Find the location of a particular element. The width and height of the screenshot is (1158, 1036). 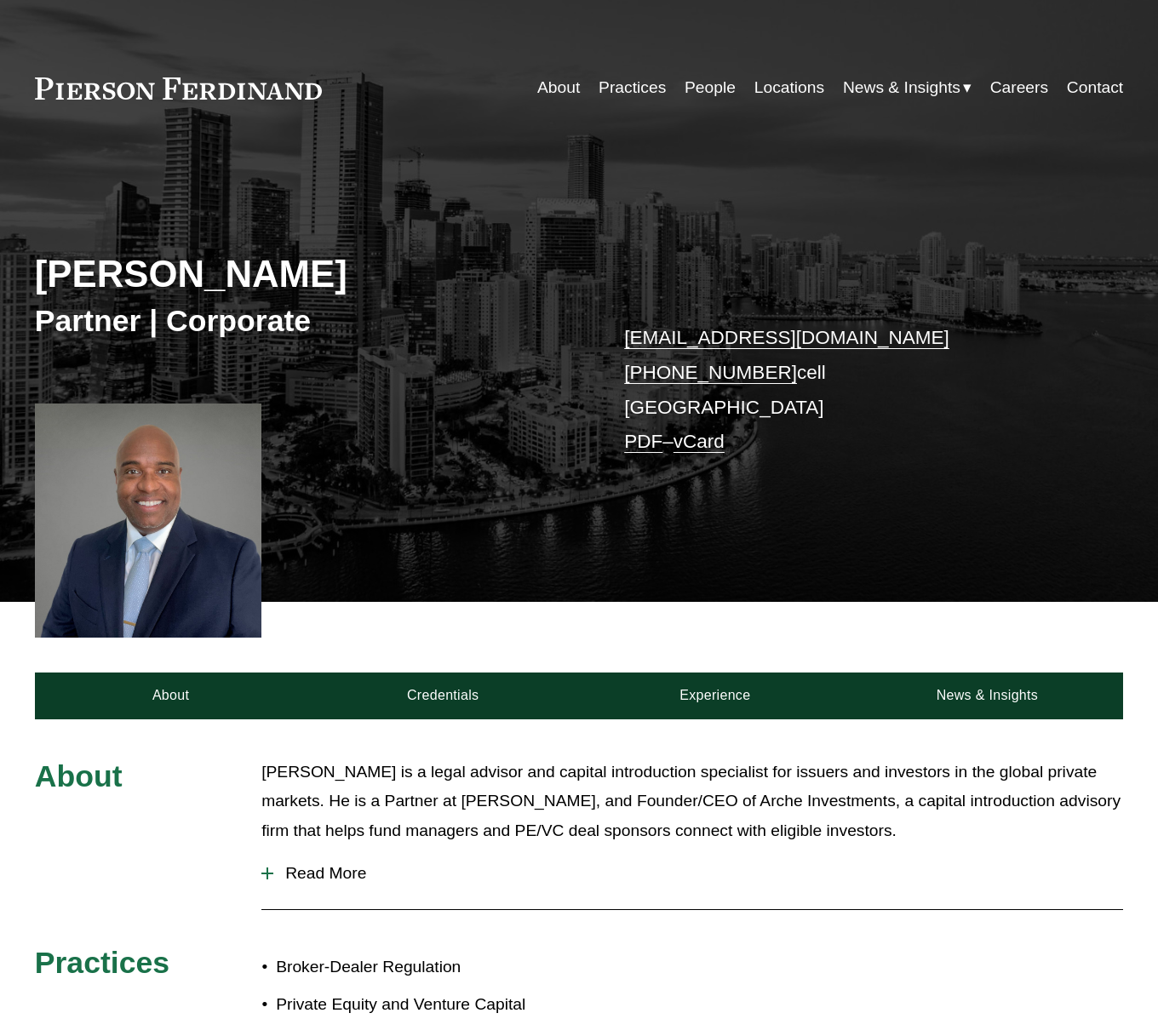

p: Private Equity and Venture Capital is located at coordinates (428, 1004).